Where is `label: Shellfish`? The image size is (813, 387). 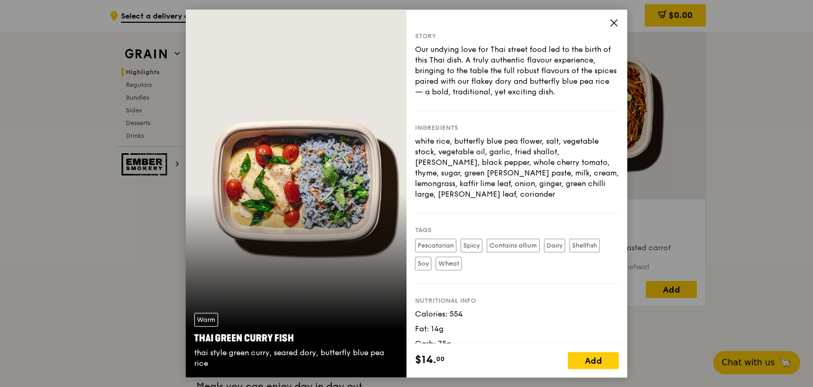
label: Shellfish is located at coordinates (584, 246).